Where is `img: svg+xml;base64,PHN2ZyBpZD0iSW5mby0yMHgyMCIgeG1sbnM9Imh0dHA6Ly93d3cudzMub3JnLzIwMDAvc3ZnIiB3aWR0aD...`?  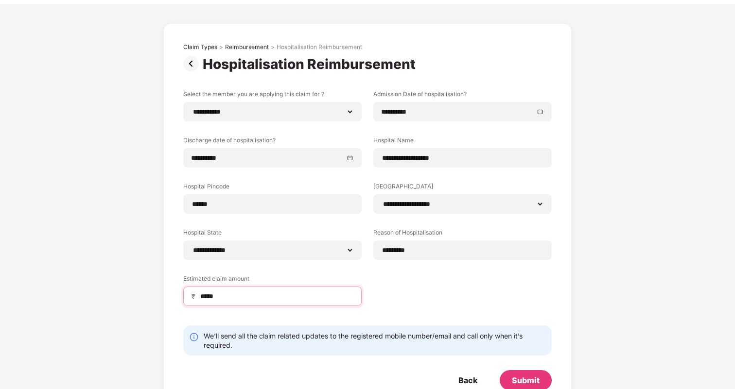 img: svg+xml;base64,PHN2ZyBpZD0iSW5mby0yMHgyMCIgeG1sbnM9Imh0dHA6Ly93d3cudzMub3JnLzIwMDAvc3ZnIiB3aWR0aD... is located at coordinates (194, 337).